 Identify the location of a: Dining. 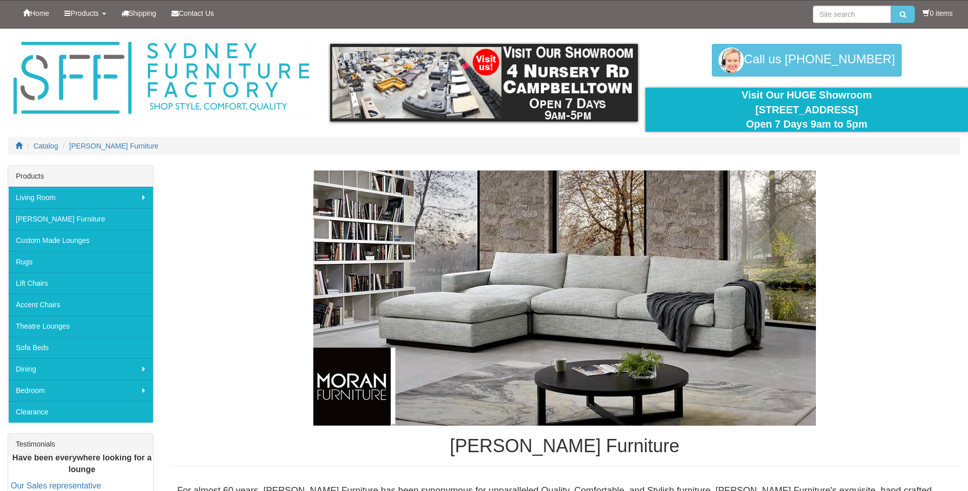
(81, 369).